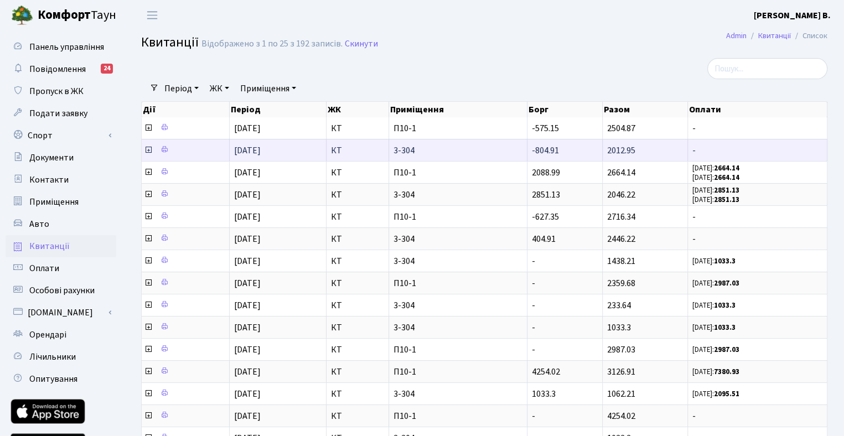  What do you see at coordinates (61, 69) in the screenshot?
I see `a: Повідомлення24` at bounding box center [61, 69].